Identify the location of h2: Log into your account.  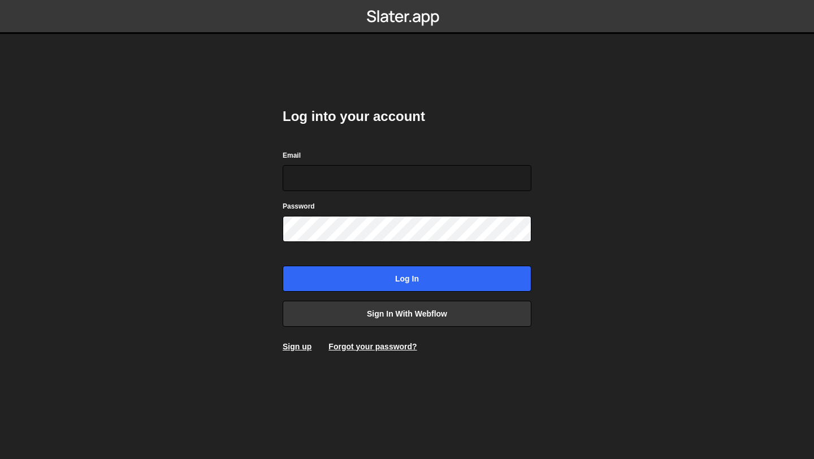
(407, 116).